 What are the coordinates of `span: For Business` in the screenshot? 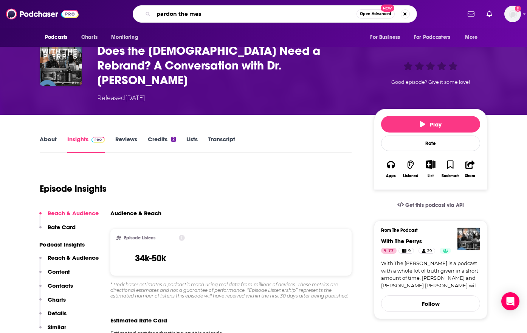 It's located at (385, 37).